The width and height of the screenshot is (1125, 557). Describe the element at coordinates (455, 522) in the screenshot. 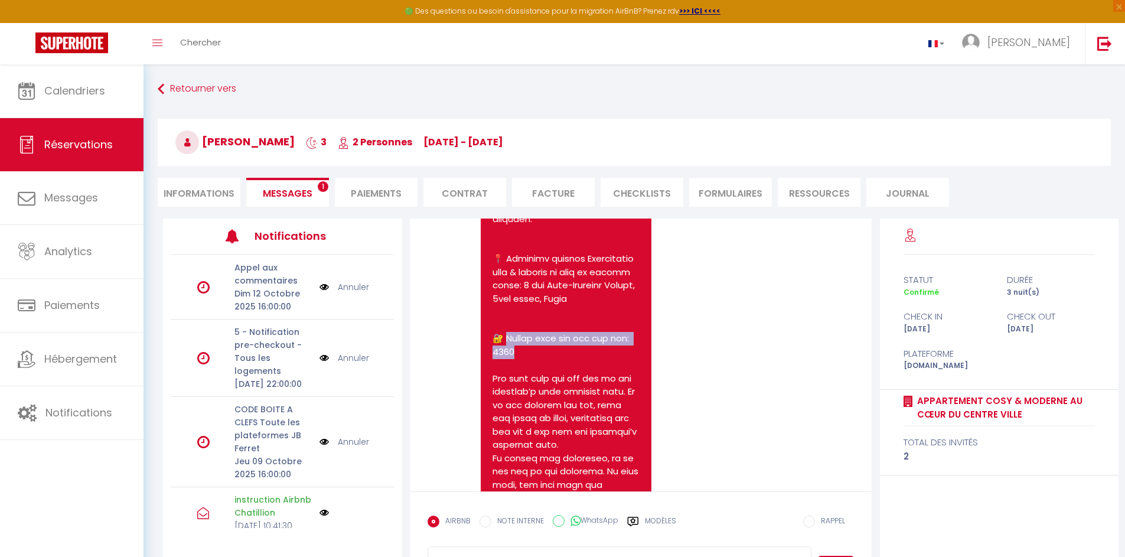

I see `label: AIRBNB` at that location.